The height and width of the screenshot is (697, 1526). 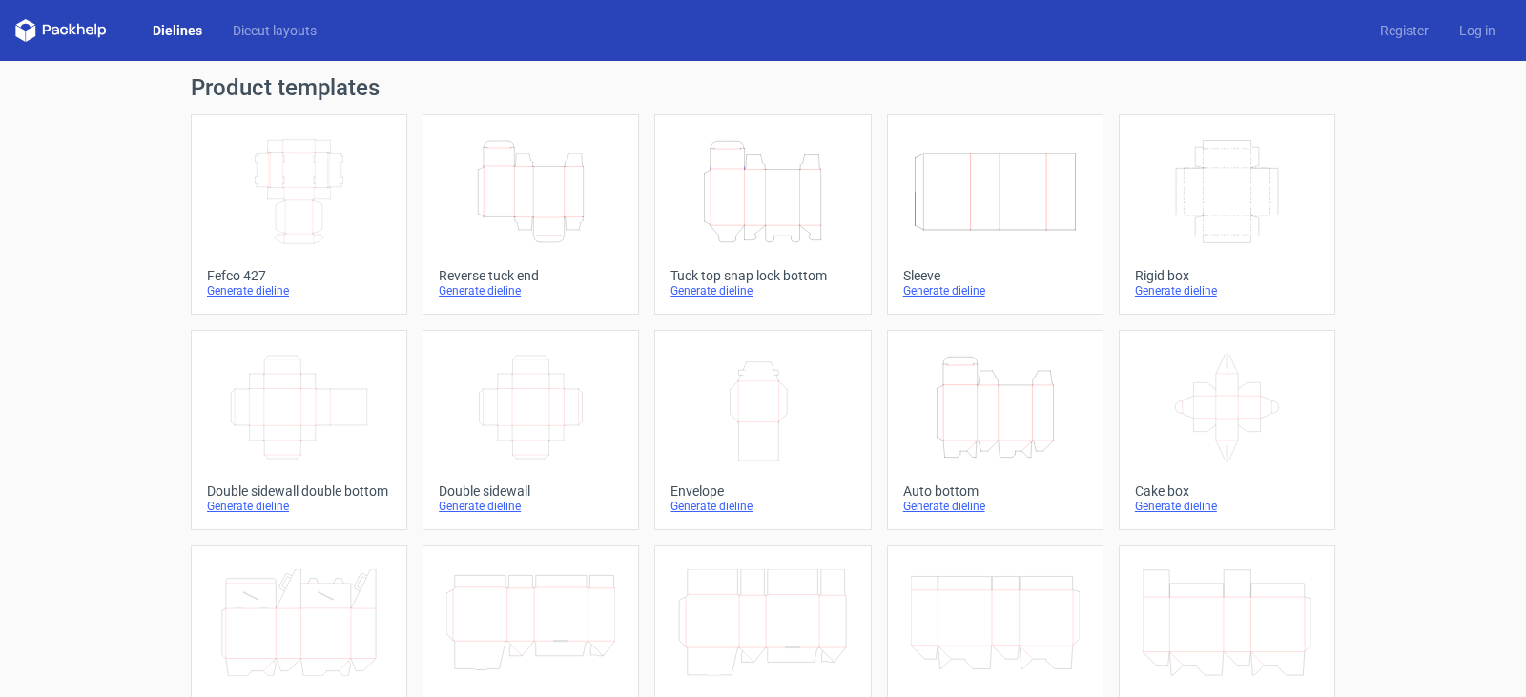 I want to click on div: Tuck top snap lock bottom, so click(x=762, y=276).